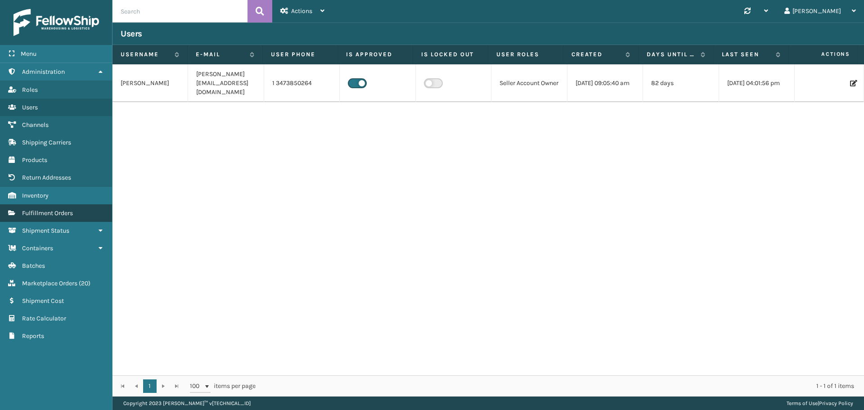 This screenshot has width=864, height=410. Describe the element at coordinates (45, 230) in the screenshot. I see `span: Shipment Status` at that location.